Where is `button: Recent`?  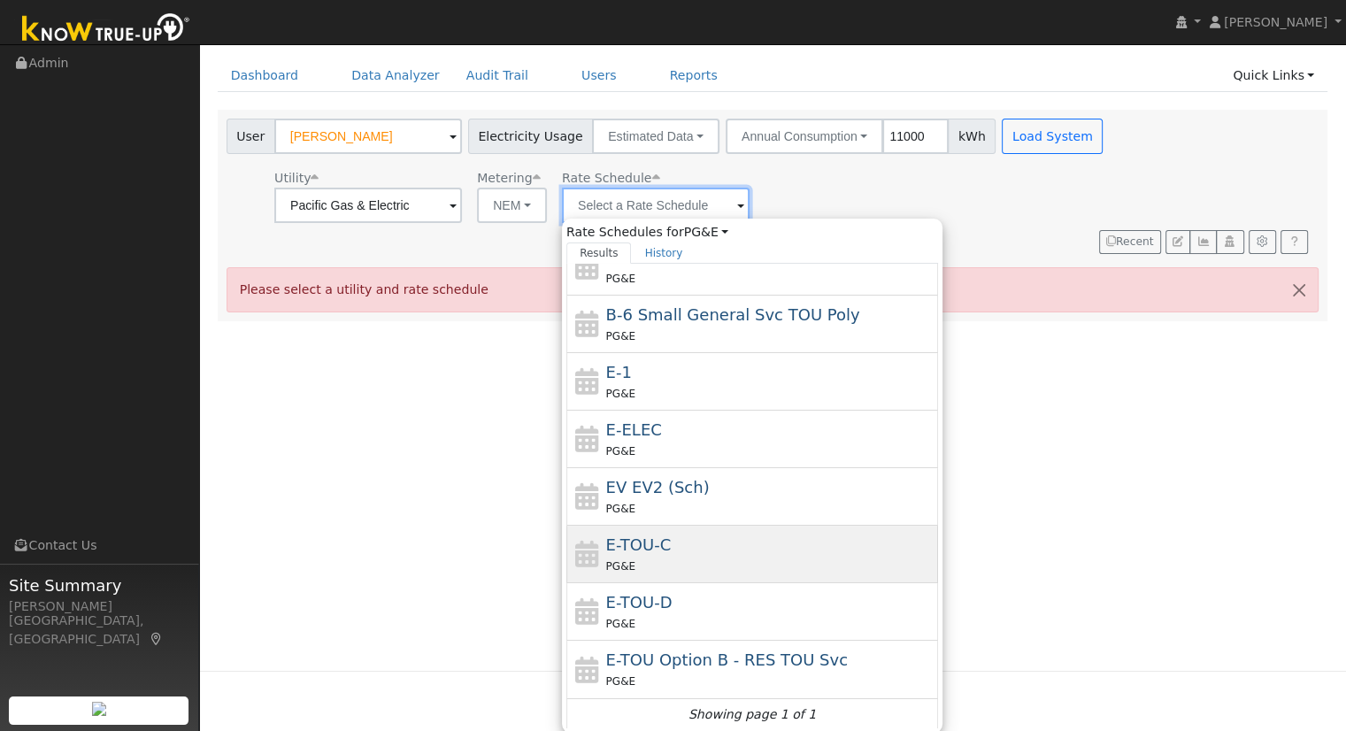 button: Recent is located at coordinates (1130, 243).